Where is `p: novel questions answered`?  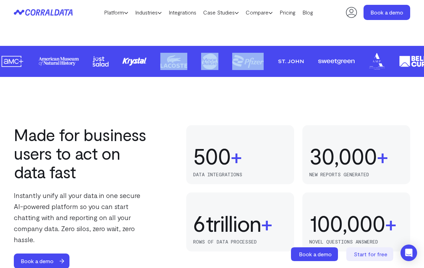 p: novel questions answered is located at coordinates (356, 242).